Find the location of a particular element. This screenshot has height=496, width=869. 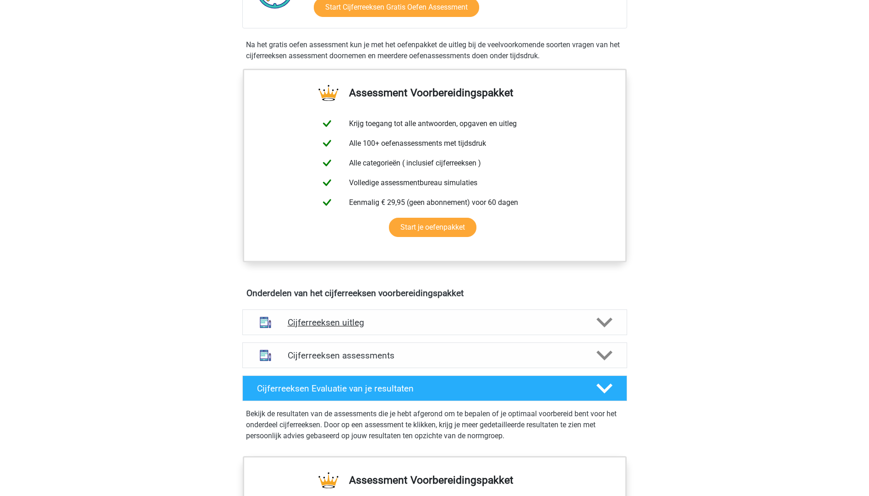

a: Start je oefenpakket is located at coordinates (432, 227).